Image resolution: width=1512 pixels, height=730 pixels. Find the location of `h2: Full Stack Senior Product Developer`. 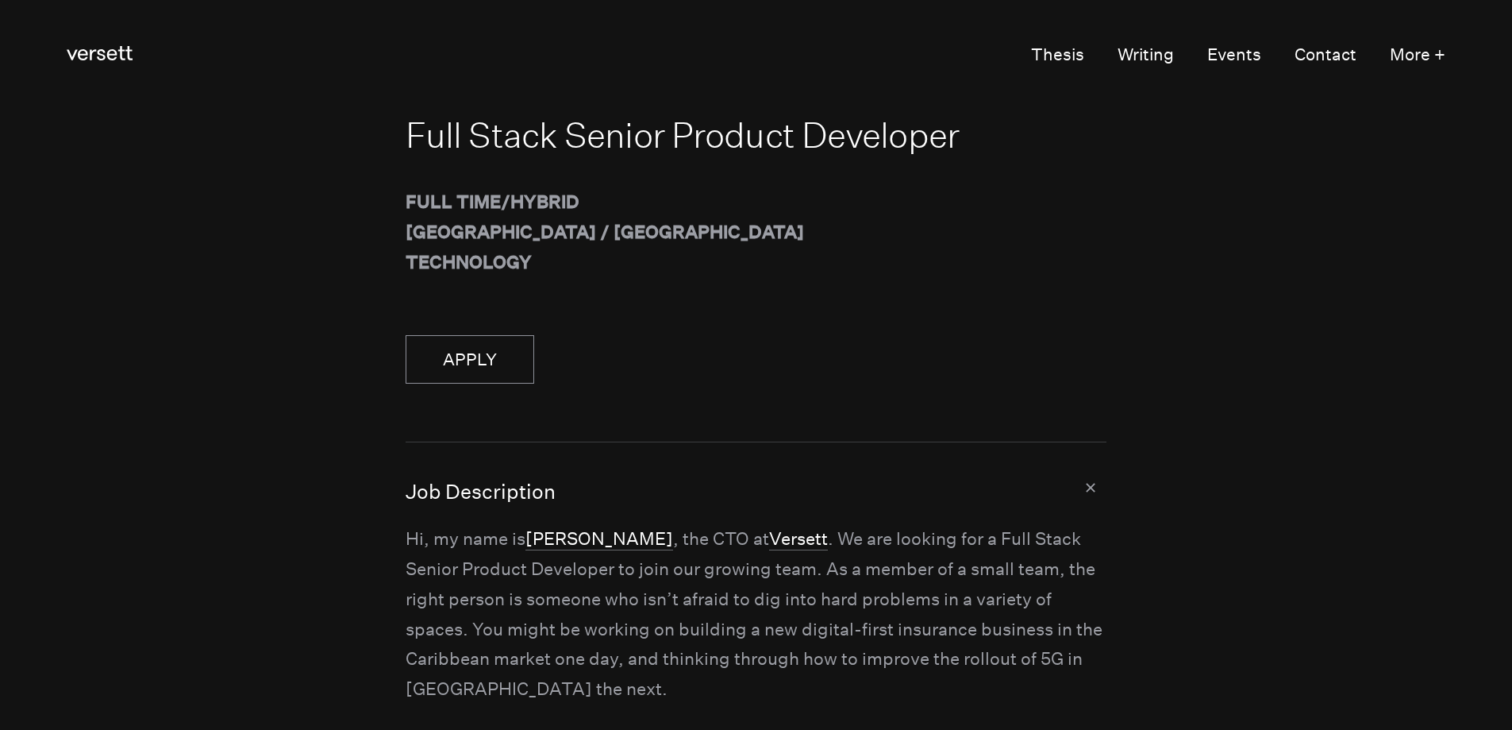

h2: Full Stack Senior Product Developer is located at coordinates (756, 135).